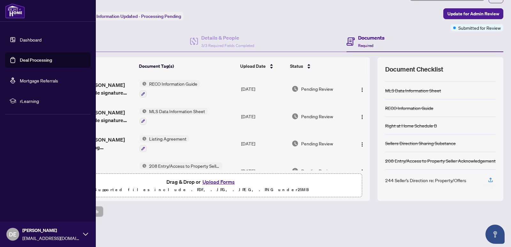 This screenshot has width=511, height=247. I want to click on div: MLS Data Information Sheet, so click(413, 90).